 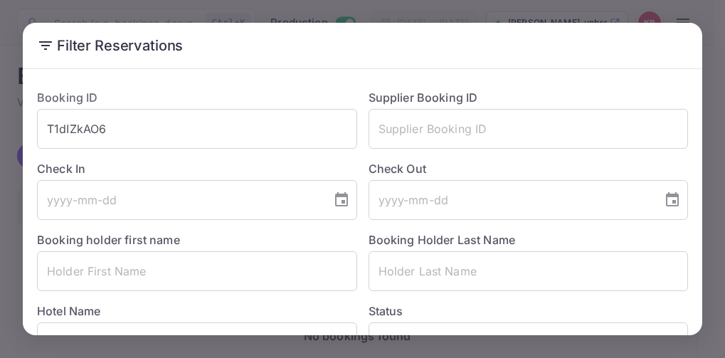 I want to click on h2: Filter Reservations, so click(x=362, y=46).